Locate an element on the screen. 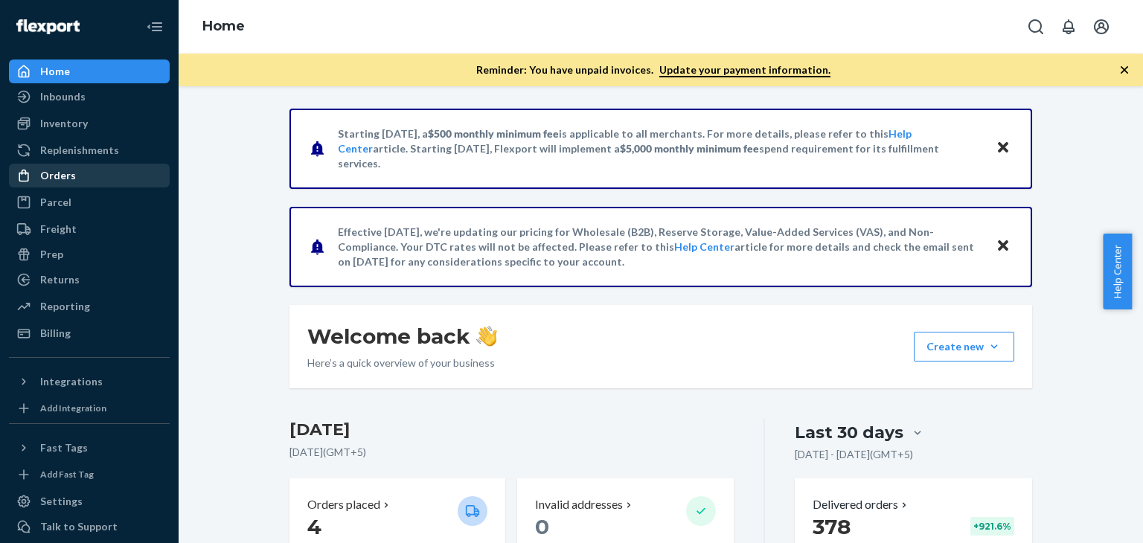  p: Here’s a quick overview of your business is located at coordinates (402, 363).